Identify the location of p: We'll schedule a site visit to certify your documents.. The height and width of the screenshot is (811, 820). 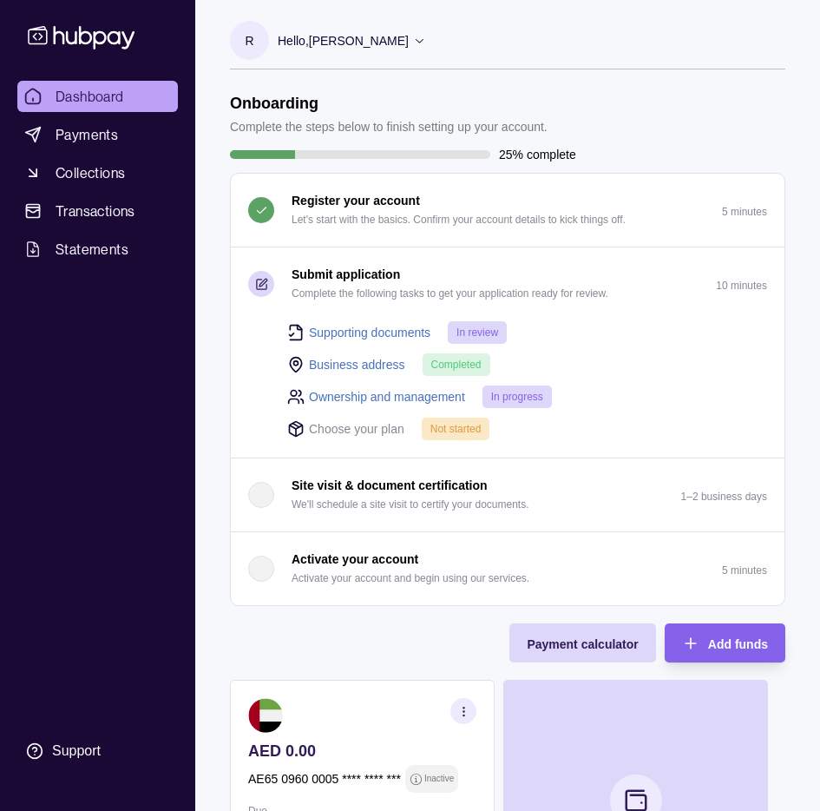
(411, 504).